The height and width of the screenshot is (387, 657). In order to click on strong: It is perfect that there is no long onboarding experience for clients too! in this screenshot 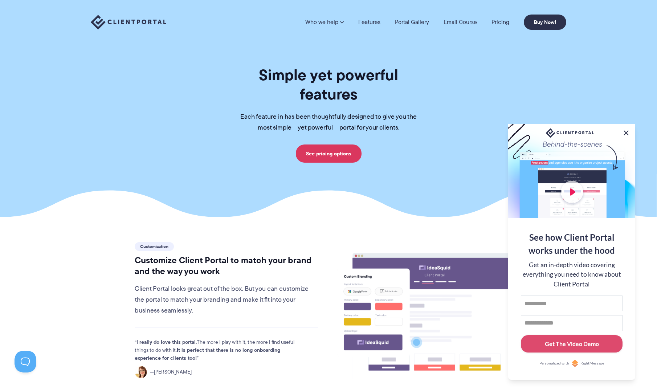, I will do `click(207, 354)`.